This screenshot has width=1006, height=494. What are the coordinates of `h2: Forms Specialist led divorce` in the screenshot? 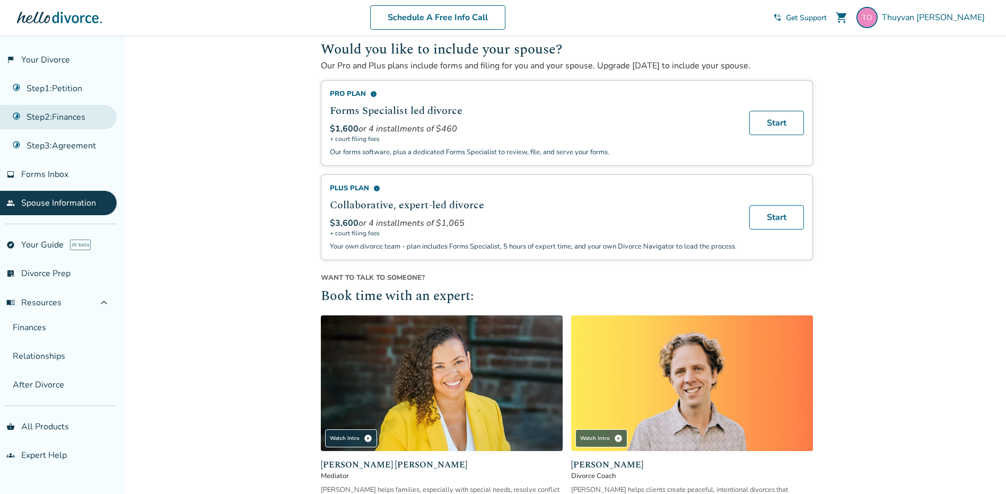 It's located at (533, 111).